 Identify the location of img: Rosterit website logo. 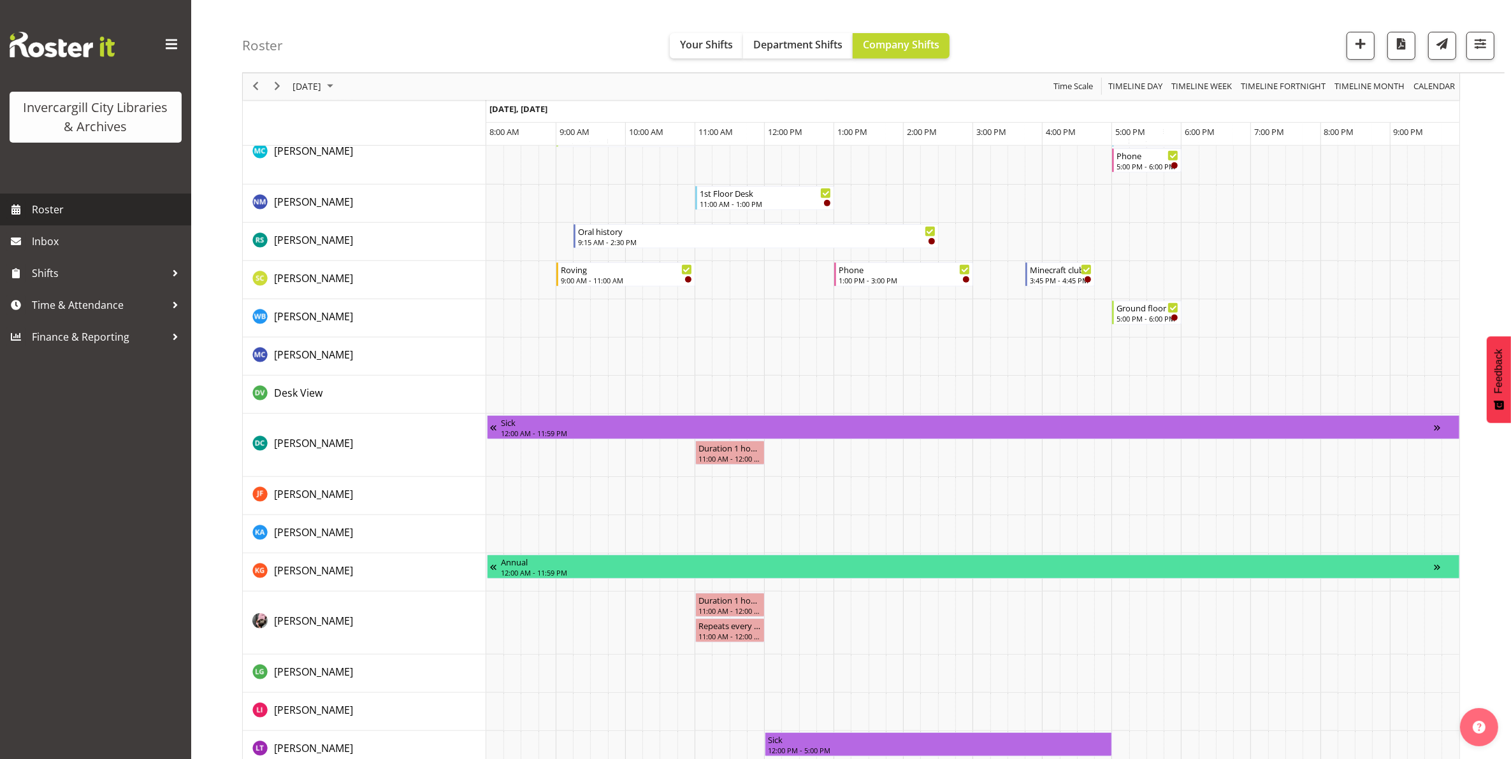
(62, 45).